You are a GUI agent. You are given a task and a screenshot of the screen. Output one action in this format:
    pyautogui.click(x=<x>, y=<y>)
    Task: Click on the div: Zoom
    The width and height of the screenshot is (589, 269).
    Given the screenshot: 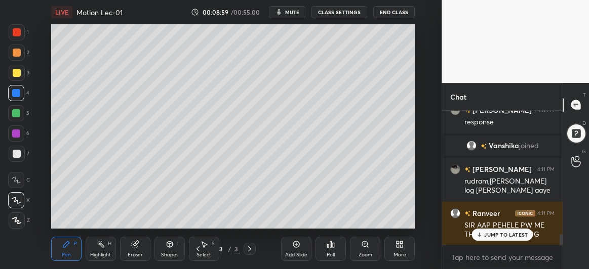 What is the action you would take?
    pyautogui.click(x=365, y=255)
    